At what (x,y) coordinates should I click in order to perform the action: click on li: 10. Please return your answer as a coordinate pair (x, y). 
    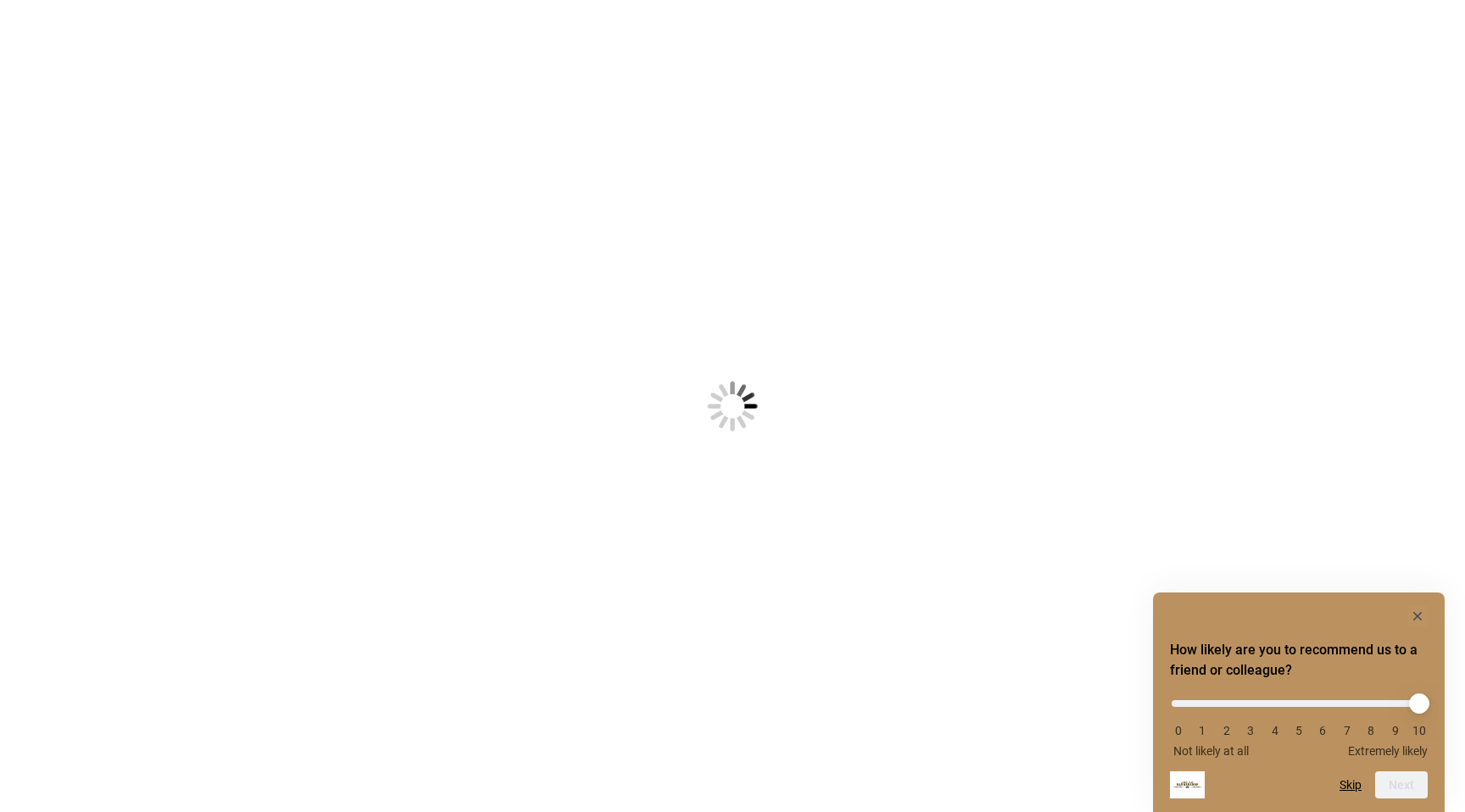
    Looking at the image, I should click on (1419, 731).